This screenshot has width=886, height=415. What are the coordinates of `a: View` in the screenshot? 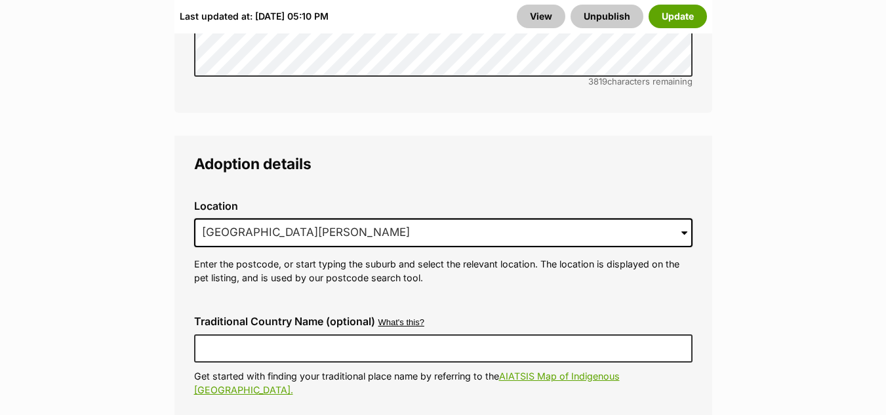 It's located at (541, 16).